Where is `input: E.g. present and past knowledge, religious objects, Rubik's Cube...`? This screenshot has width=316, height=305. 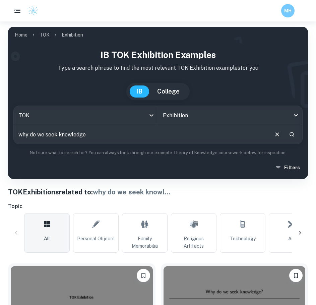 input: E.g. present and past knowledge, religious objects, Rubik's Cube... is located at coordinates (141, 134).